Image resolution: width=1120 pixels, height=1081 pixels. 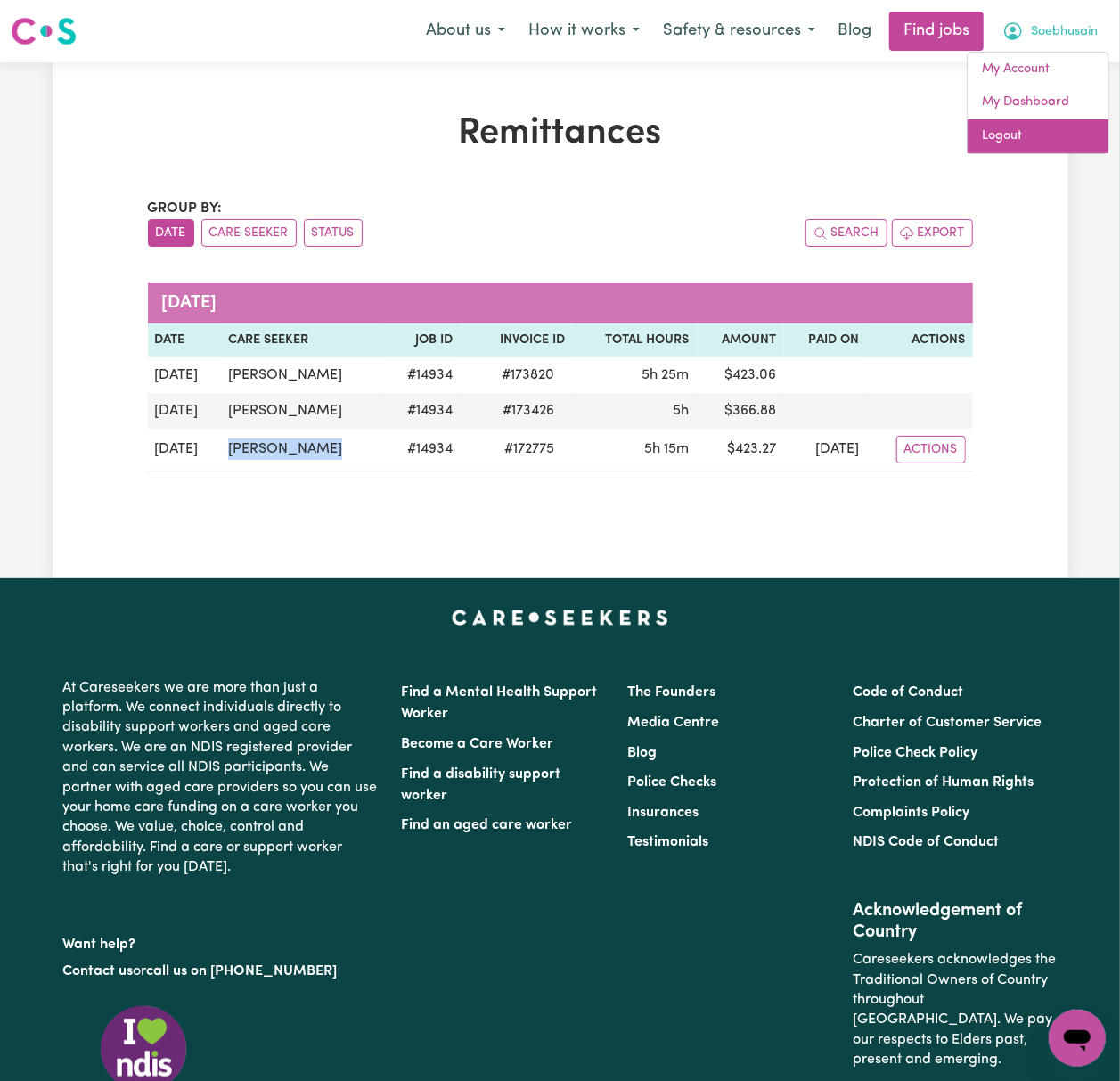 What do you see at coordinates (1038, 136) in the screenshot?
I see `a: Logout` at bounding box center [1038, 136].